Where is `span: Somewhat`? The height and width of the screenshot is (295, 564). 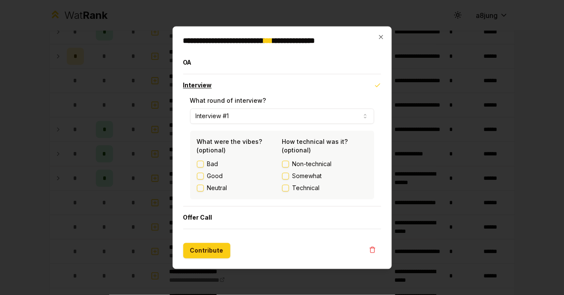 span: Somewhat is located at coordinates (307, 176).